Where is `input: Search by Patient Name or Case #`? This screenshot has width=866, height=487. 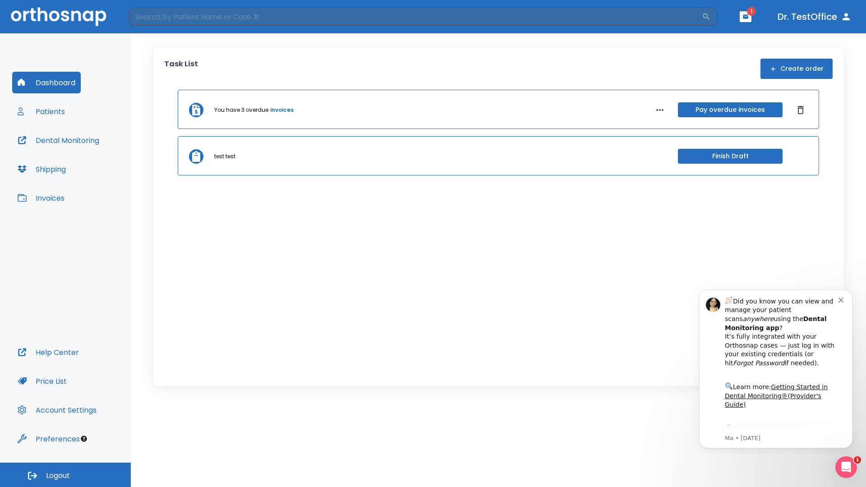 input: Search by Patient Name or Case # is located at coordinates (415, 17).